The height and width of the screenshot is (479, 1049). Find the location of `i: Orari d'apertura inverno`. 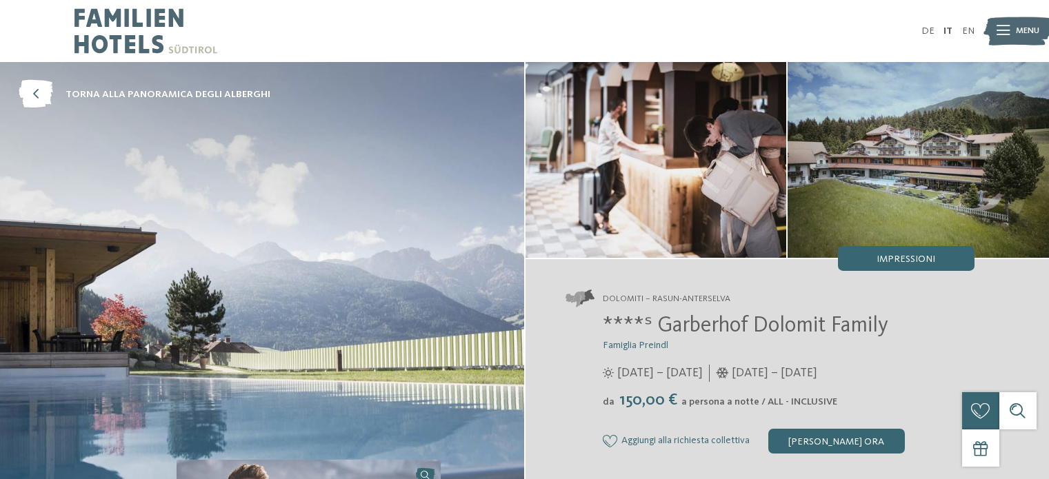

i: Orari d'apertura inverno is located at coordinates (722, 373).